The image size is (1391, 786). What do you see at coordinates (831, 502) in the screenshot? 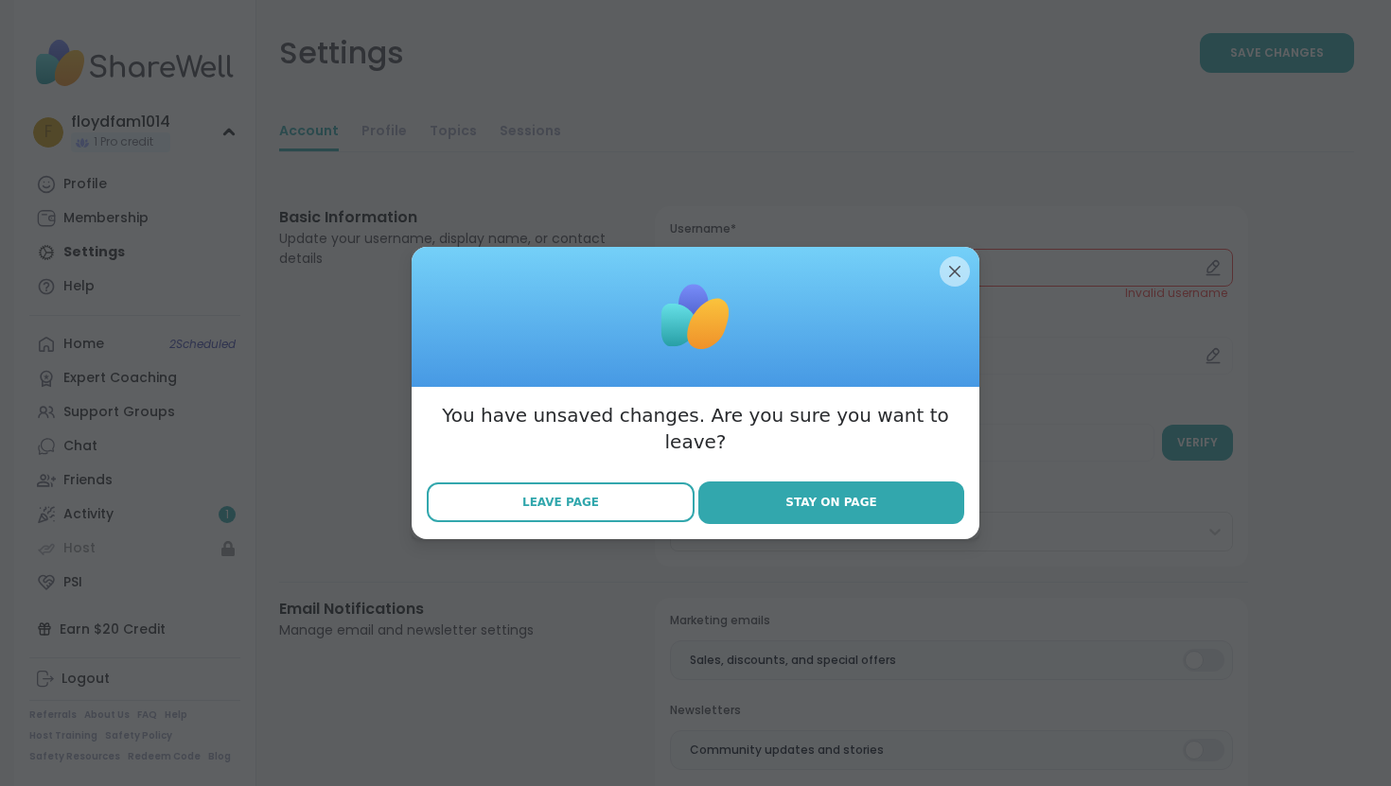
I see `button: Stay on Page` at bounding box center [831, 502].